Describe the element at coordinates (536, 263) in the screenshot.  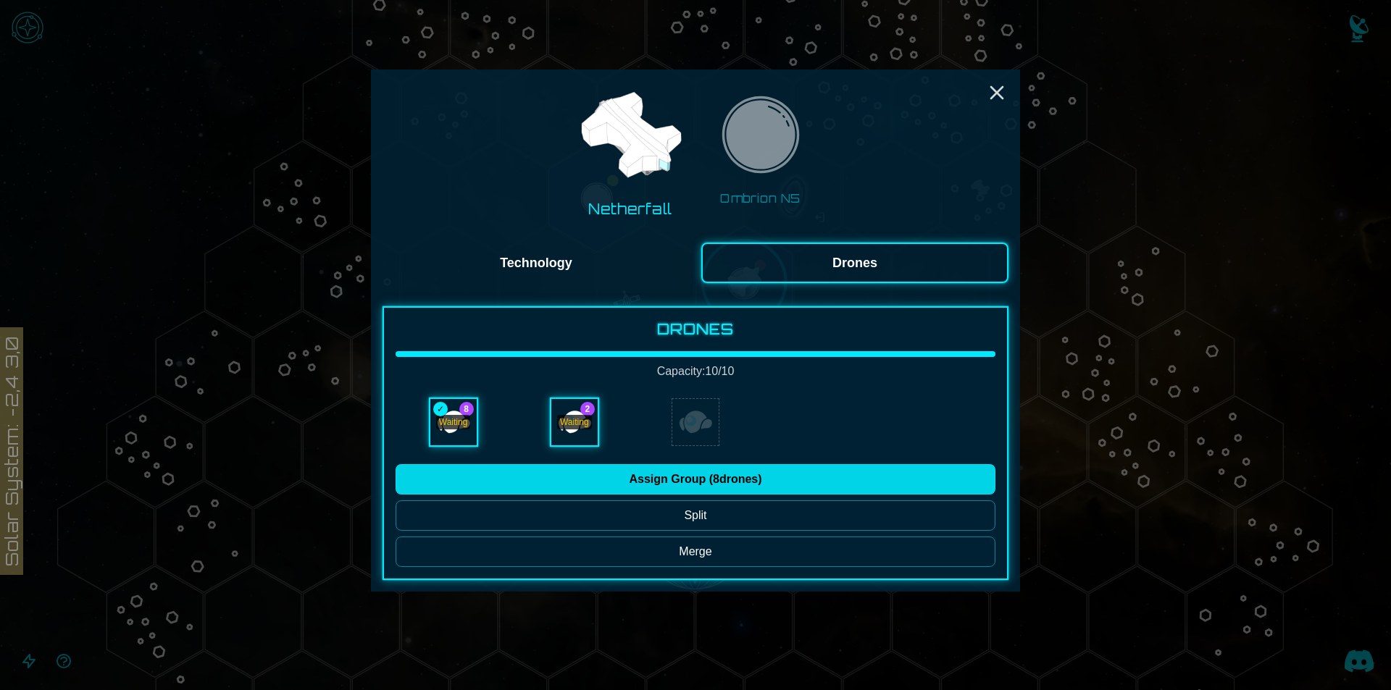
I see `button: Technology` at that location.